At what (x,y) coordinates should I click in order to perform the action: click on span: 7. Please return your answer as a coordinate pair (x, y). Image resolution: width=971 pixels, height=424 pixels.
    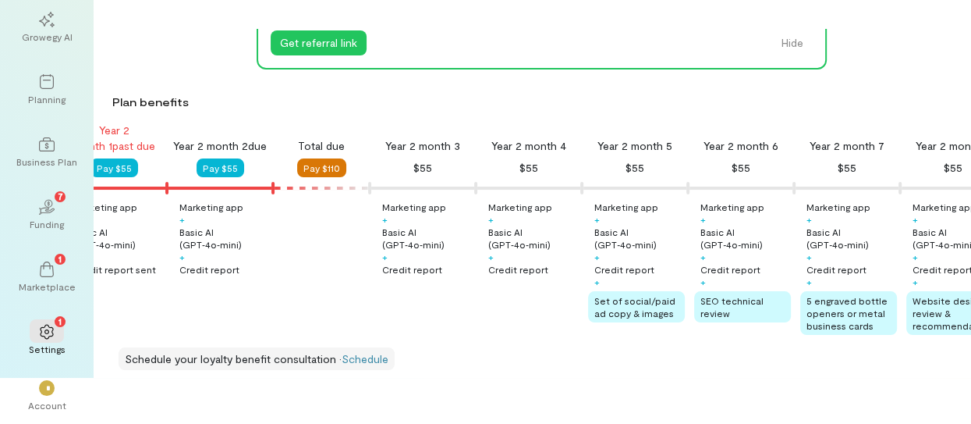
    Looking at the image, I should click on (60, 196).